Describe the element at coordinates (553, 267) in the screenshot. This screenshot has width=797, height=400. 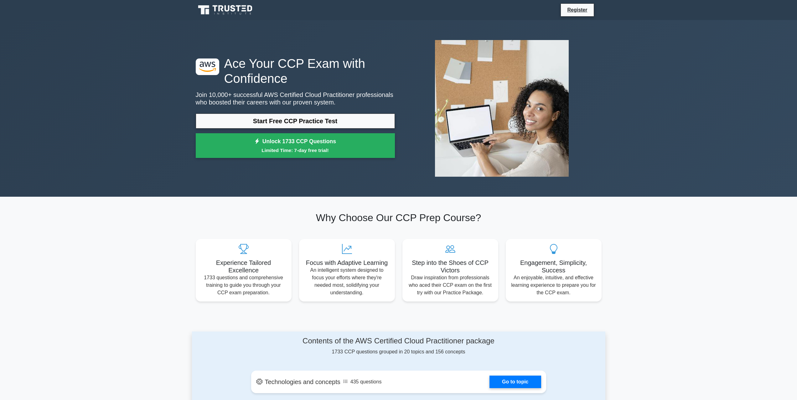
I see `h5: Engagement, Simplicity, Success` at that location.